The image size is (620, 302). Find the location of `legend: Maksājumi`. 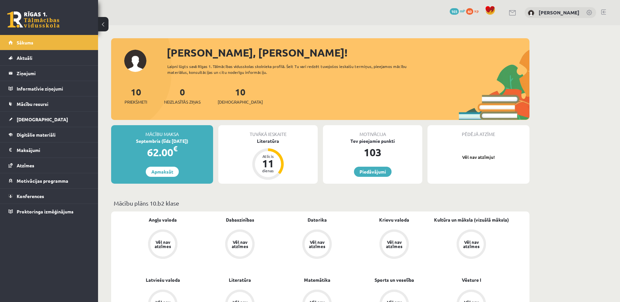

legend: Maksājumi is located at coordinates (53, 150).